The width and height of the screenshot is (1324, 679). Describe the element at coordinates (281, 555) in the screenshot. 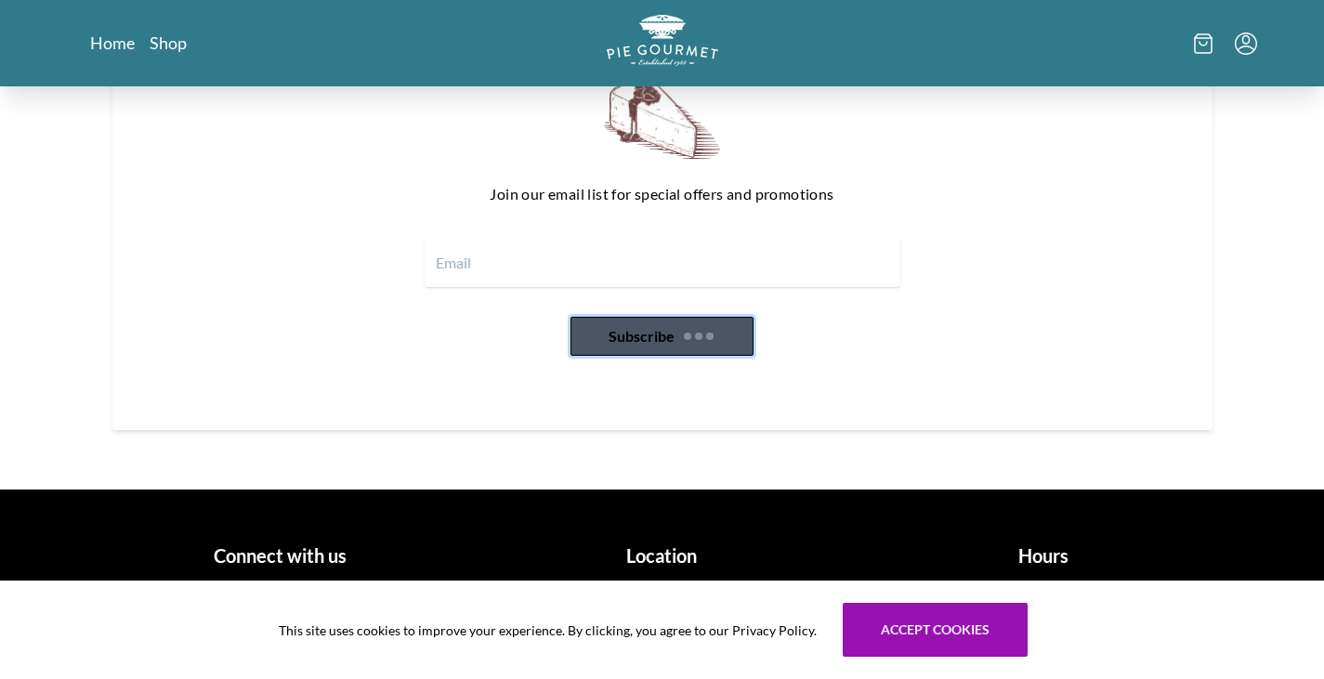

I see `h1: Connect with us` at that location.